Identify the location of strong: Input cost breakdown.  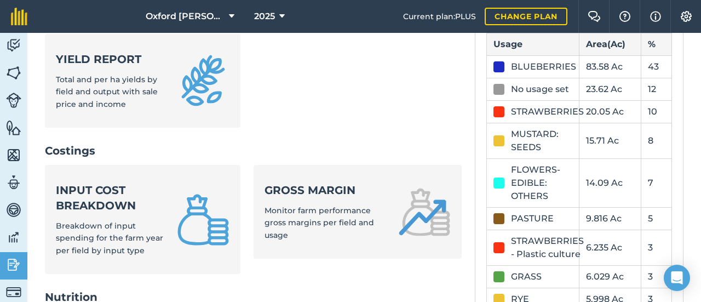
(110, 198).